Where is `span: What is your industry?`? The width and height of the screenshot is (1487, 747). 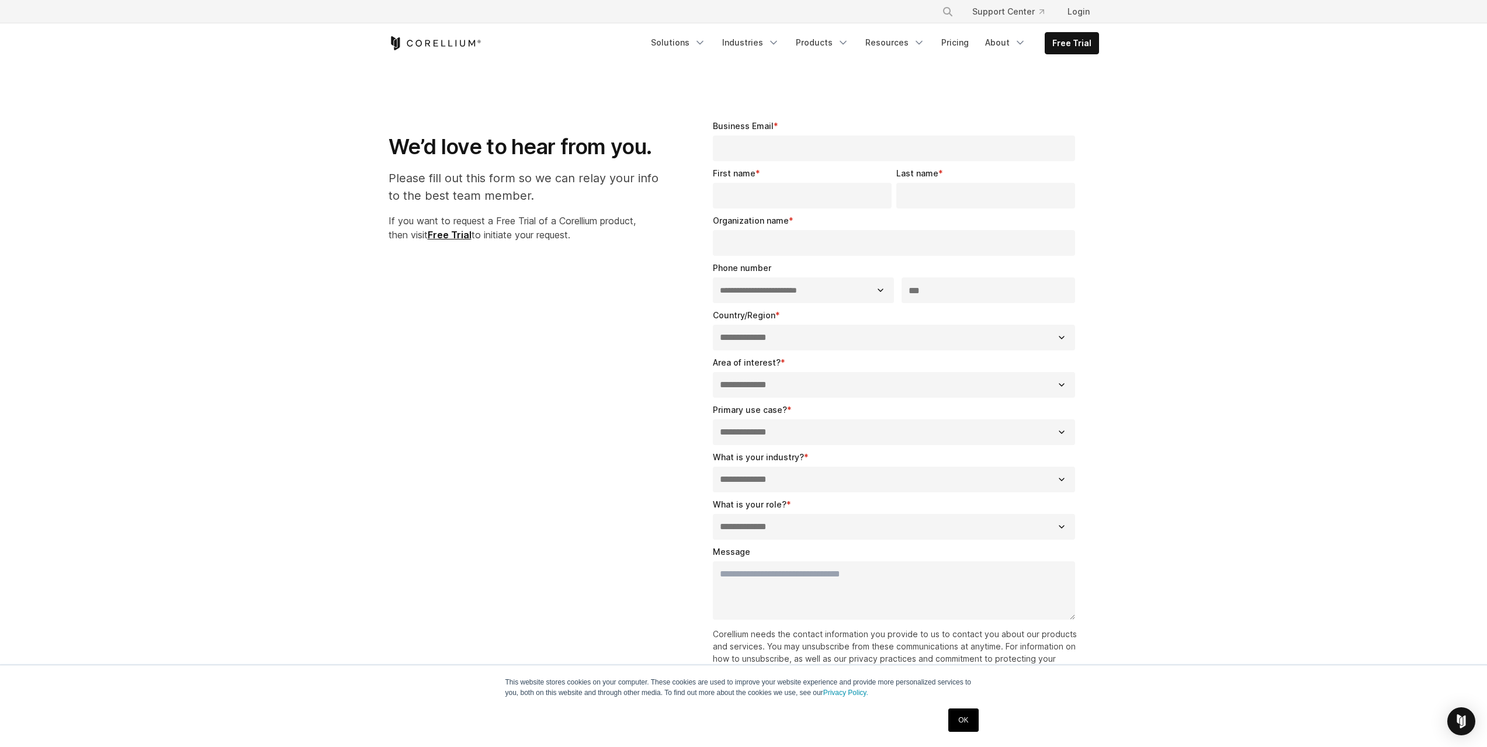 span: What is your industry? is located at coordinates (758, 457).